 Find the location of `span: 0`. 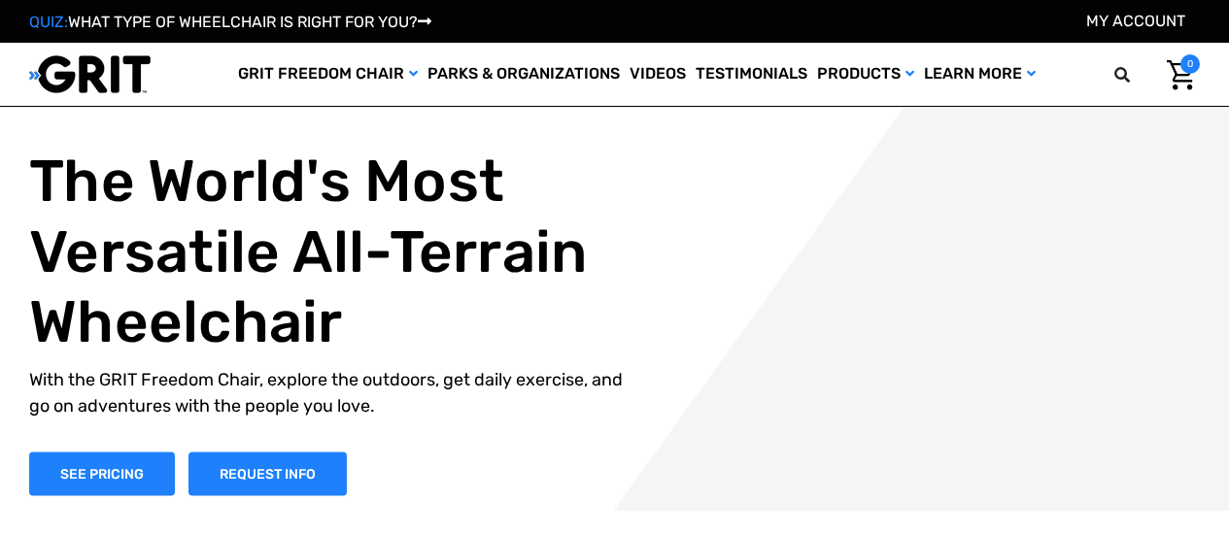

span: 0 is located at coordinates (1190, 64).